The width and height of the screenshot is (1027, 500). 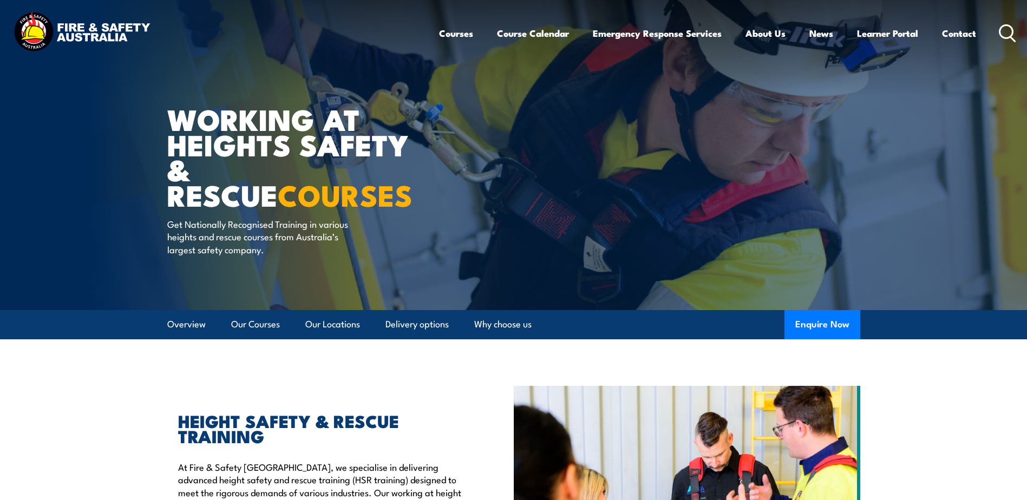 I want to click on h2: HEIGHT SAFETY & RESCUE TRAINING, so click(x=321, y=428).